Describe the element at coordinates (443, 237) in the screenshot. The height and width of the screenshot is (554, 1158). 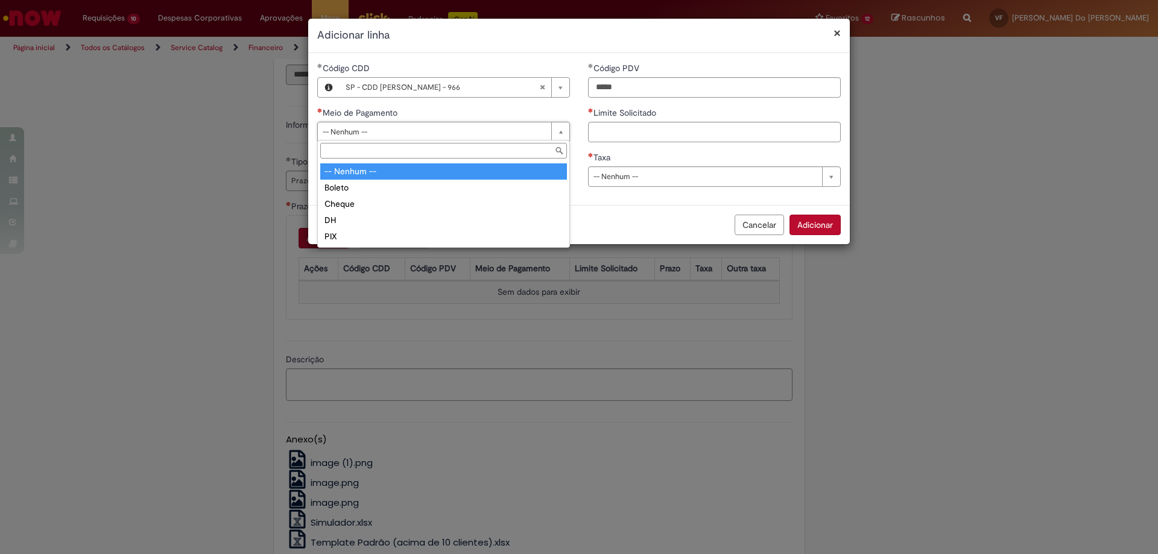
I see `div: PIX` at that location.